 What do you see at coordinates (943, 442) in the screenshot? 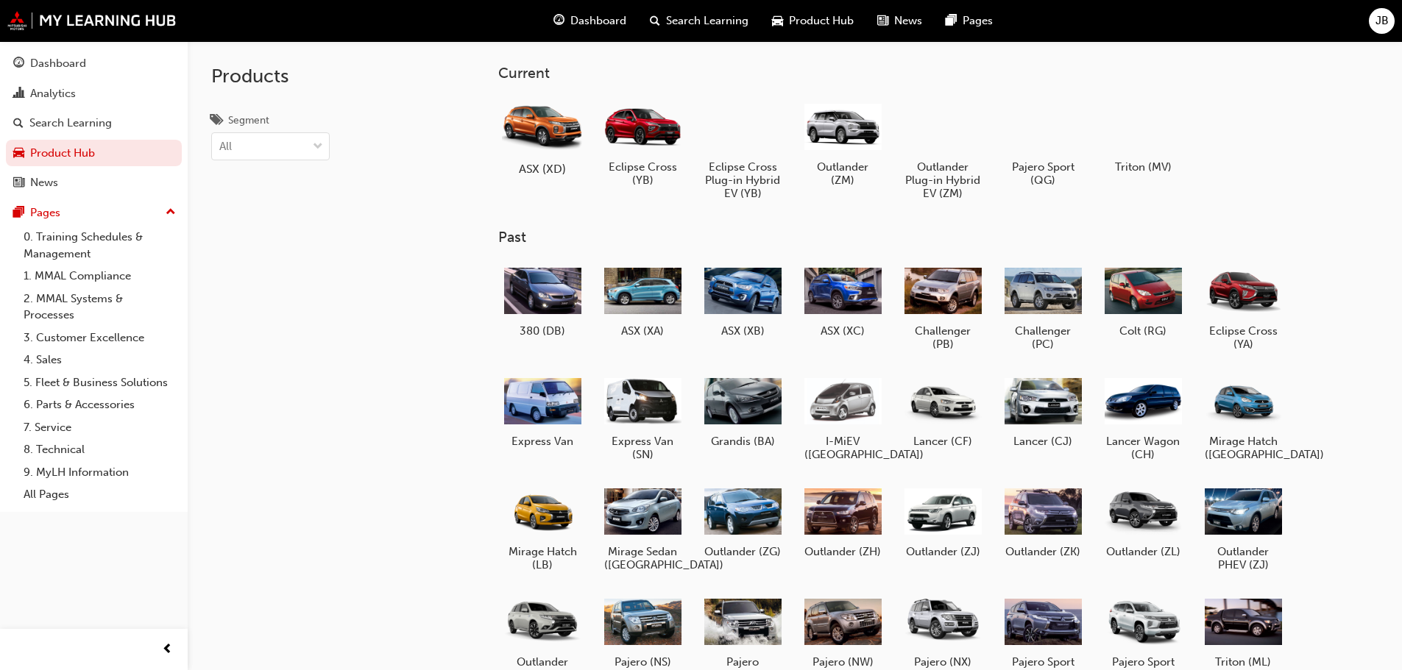
I see `h5: Lancer (CF)` at bounding box center [943, 442].